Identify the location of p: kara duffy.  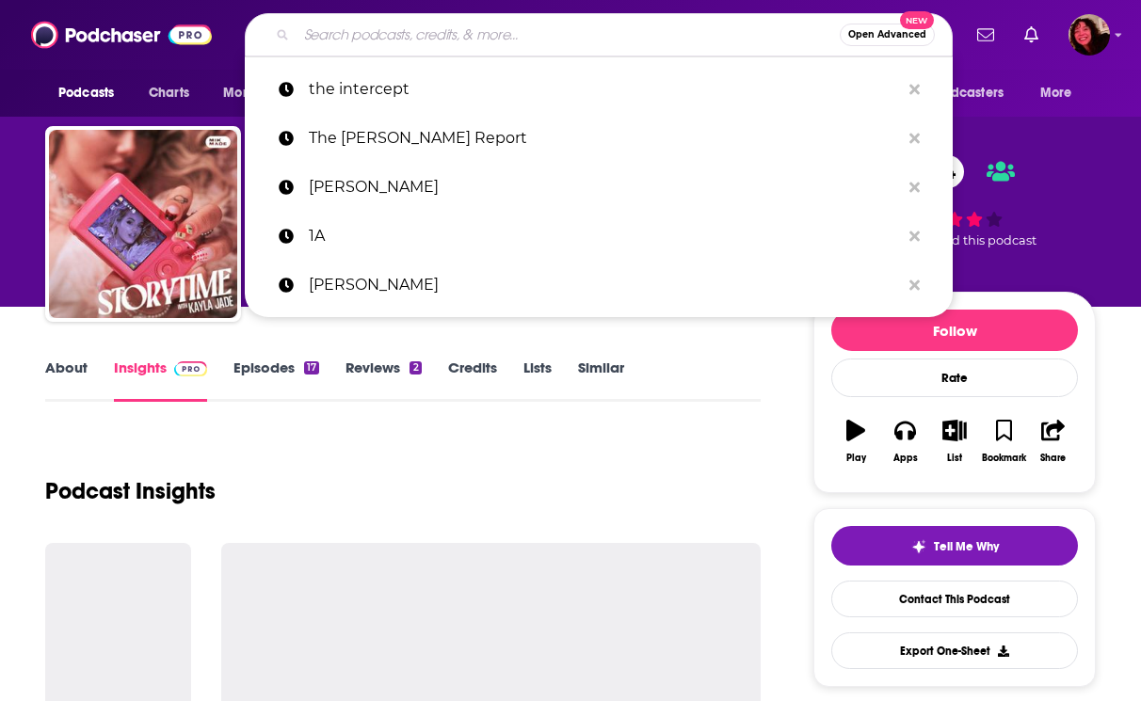
(604, 285).